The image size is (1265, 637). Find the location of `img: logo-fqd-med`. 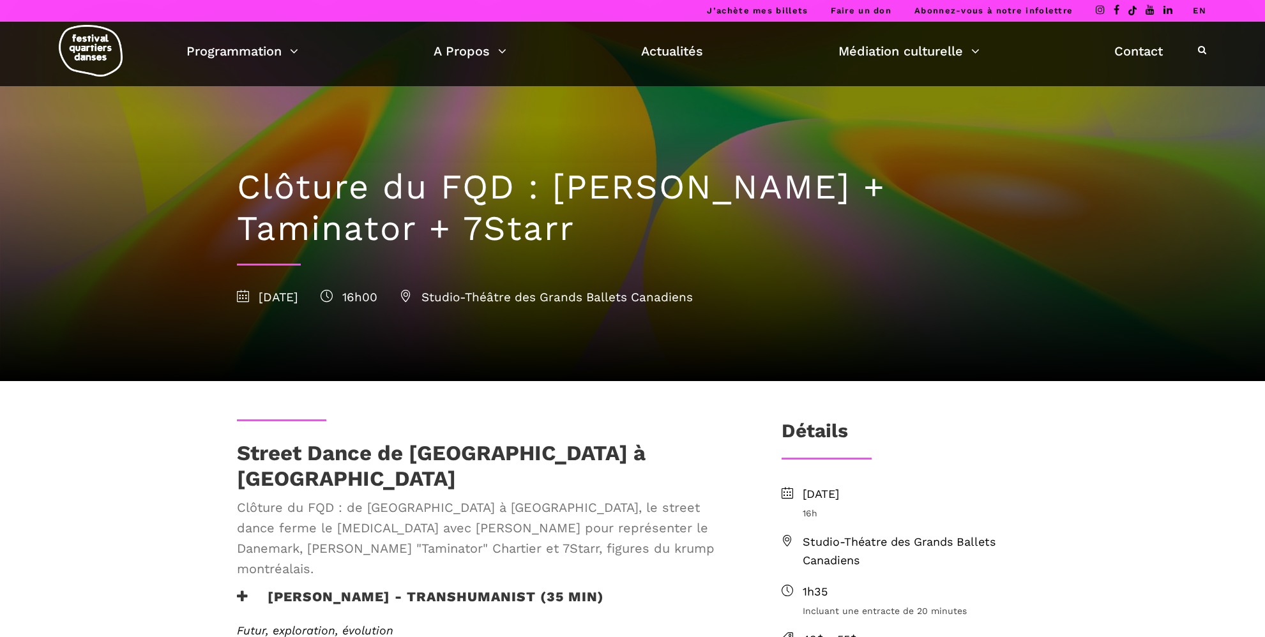

img: logo-fqd-med is located at coordinates (91, 50).